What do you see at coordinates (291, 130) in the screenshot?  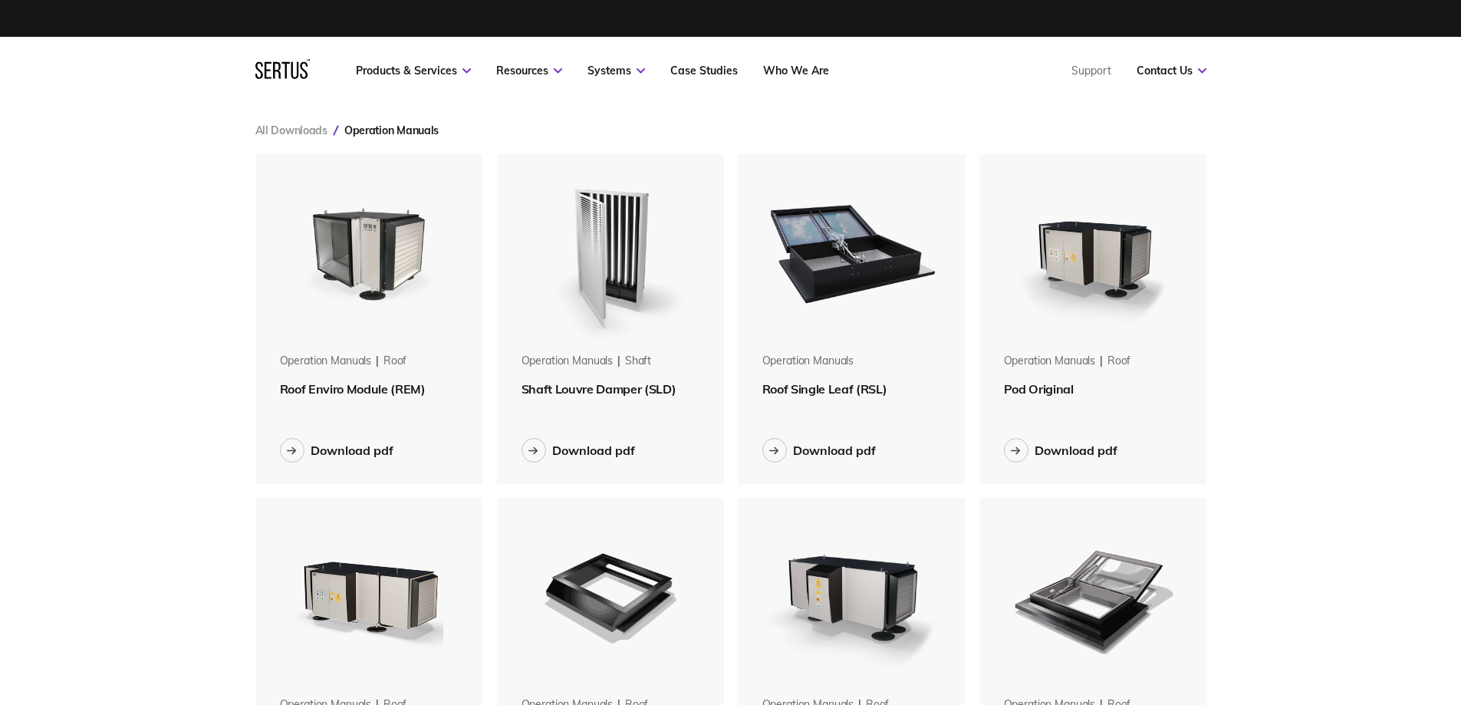 I see `a: All Downloads` at bounding box center [291, 130].